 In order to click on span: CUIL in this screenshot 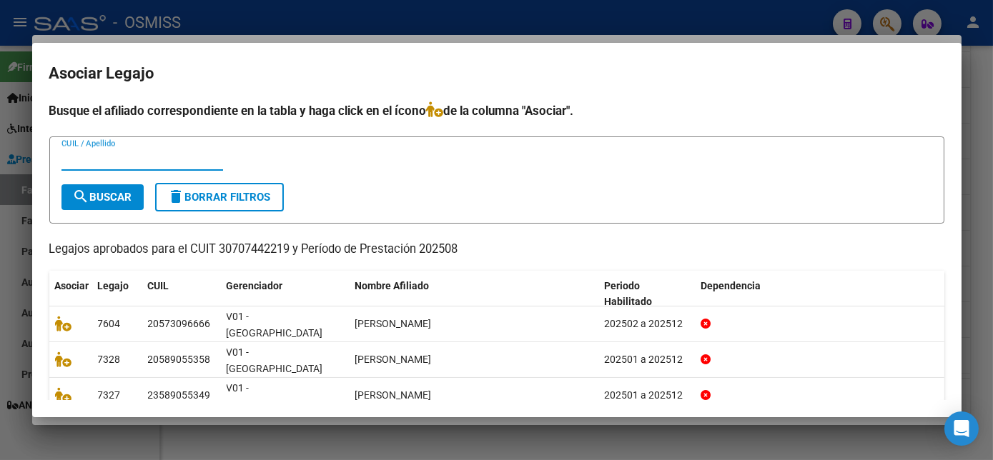, I will do `click(159, 286)`.